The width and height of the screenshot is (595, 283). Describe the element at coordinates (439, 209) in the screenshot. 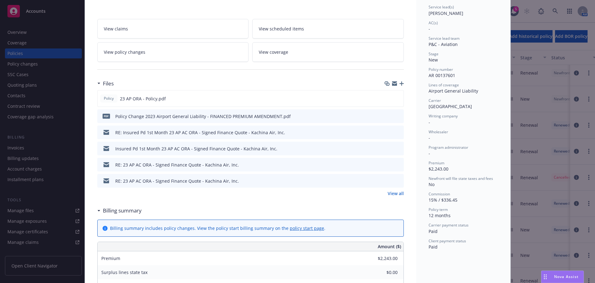

I see `span: Policy term` at that location.